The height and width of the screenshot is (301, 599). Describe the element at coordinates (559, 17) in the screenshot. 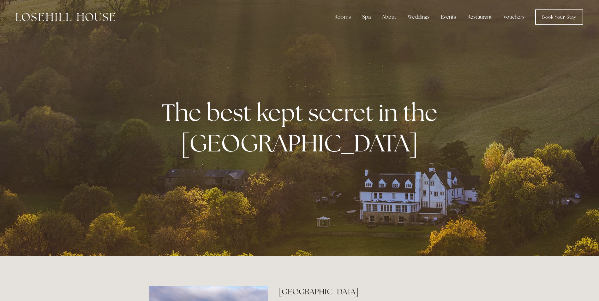

I see `a: Book Your Stay` at that location.